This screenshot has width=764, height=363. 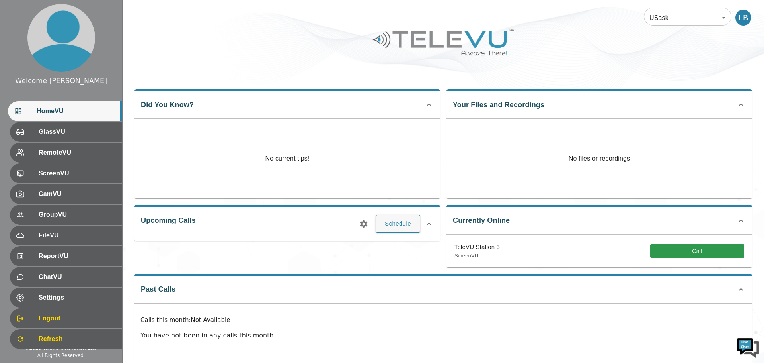 I want to click on span: ChatVU, so click(x=77, y=277).